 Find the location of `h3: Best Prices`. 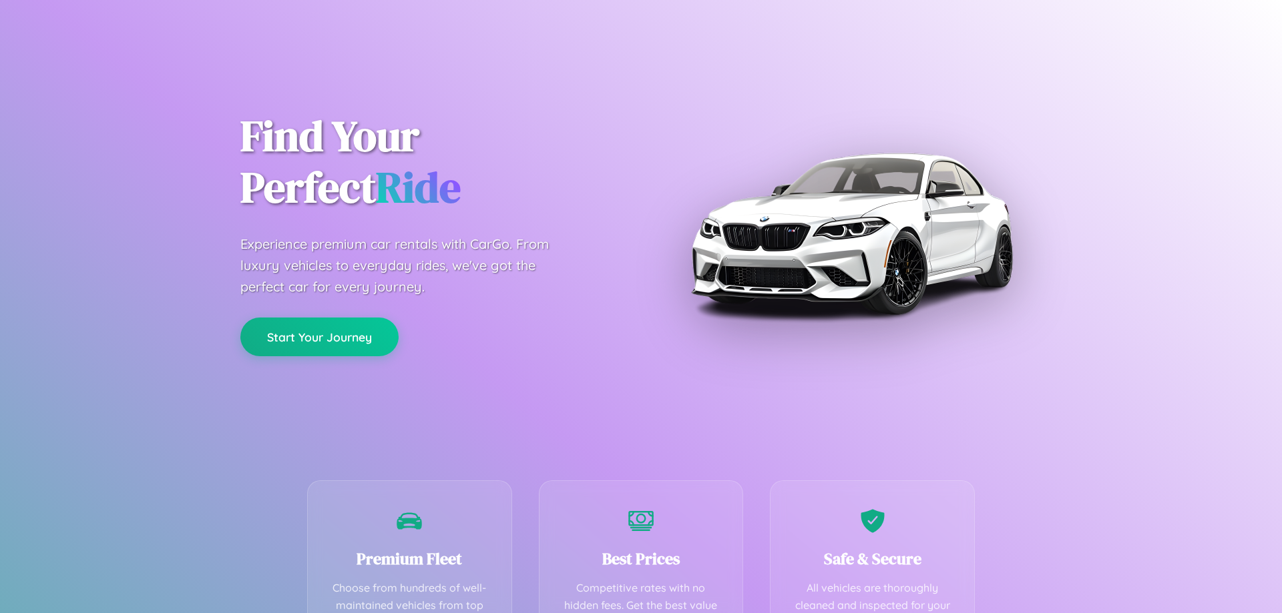

h3: Best Prices is located at coordinates (641, 559).